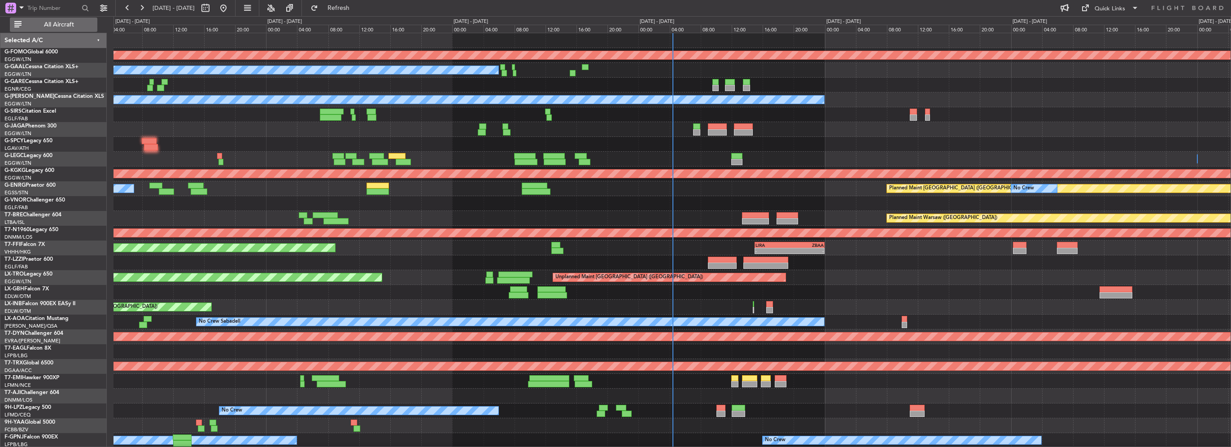  What do you see at coordinates (16, 52) in the screenshot?
I see `span: G-FOMO` at bounding box center [16, 52].